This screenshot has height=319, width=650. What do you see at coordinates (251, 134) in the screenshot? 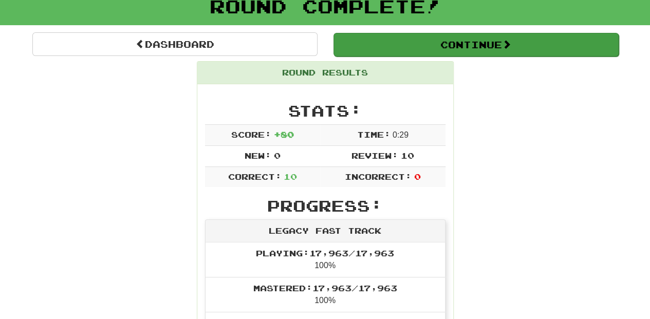
I see `span: Score:` at bounding box center [251, 134].